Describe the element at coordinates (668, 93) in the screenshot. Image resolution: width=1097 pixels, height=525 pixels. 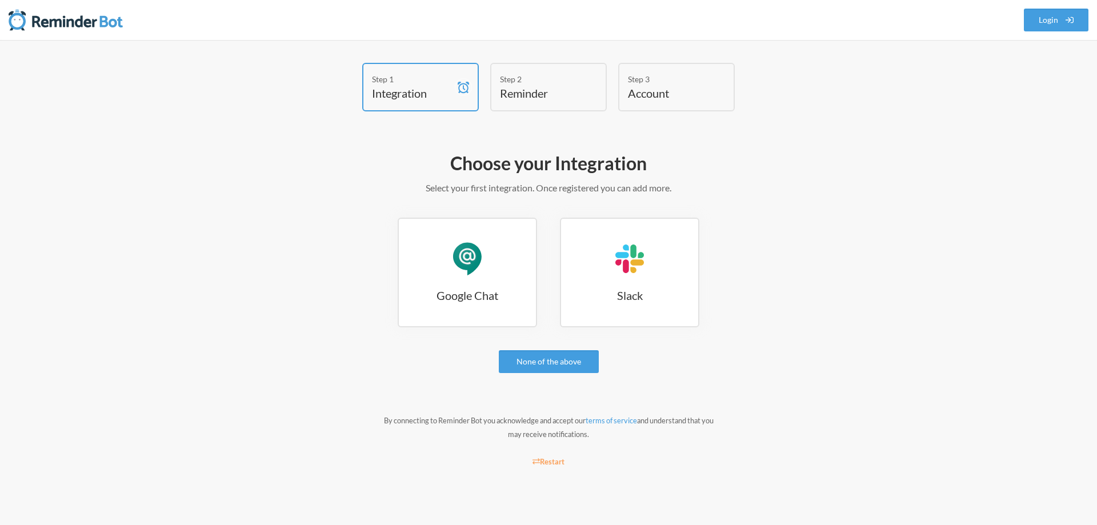
I see `h4: Account` at that location.